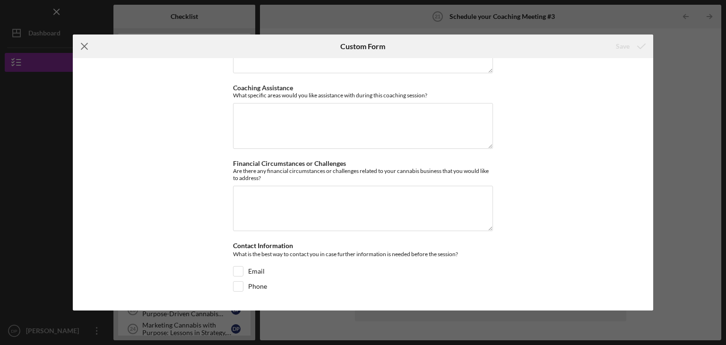  Describe the element at coordinates (630, 46) in the screenshot. I see `button: Save` at that location.